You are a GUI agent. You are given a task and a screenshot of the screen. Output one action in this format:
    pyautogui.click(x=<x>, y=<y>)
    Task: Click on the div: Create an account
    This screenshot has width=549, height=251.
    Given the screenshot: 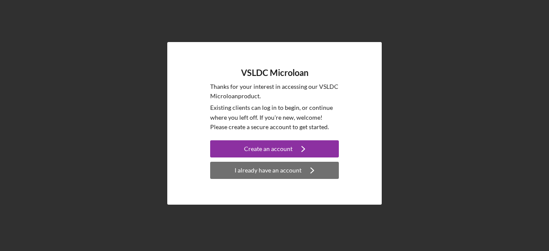 What is the action you would take?
    pyautogui.click(x=268, y=149)
    